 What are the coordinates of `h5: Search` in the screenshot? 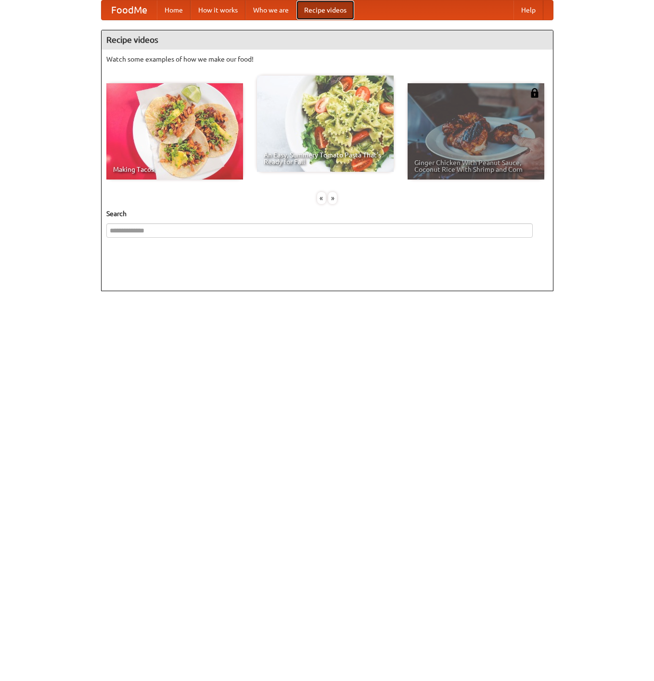 It's located at (327, 214).